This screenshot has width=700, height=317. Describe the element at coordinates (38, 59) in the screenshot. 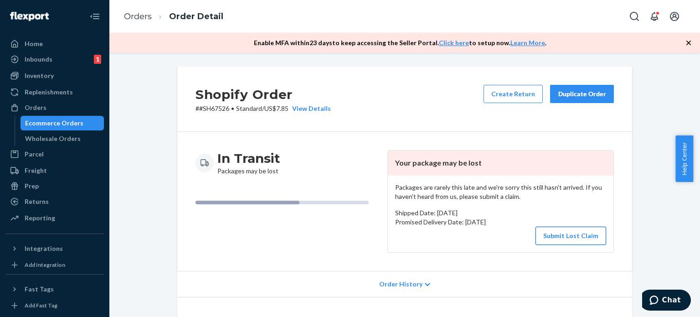

I see `div: Inbounds` at that location.